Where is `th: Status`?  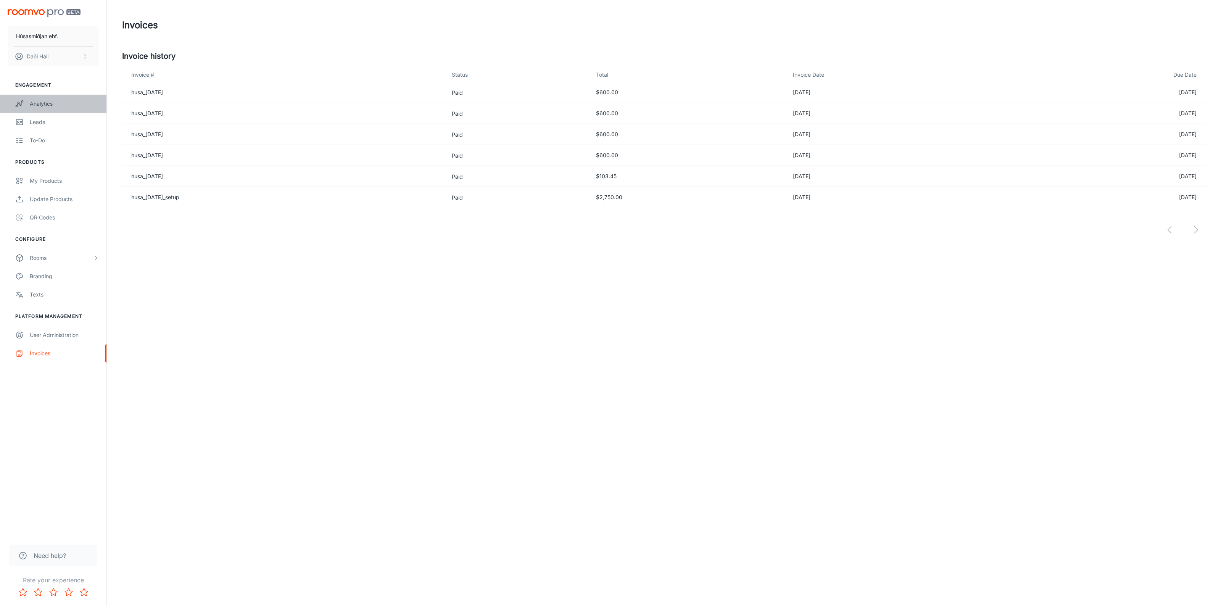 th: Status is located at coordinates (518, 75).